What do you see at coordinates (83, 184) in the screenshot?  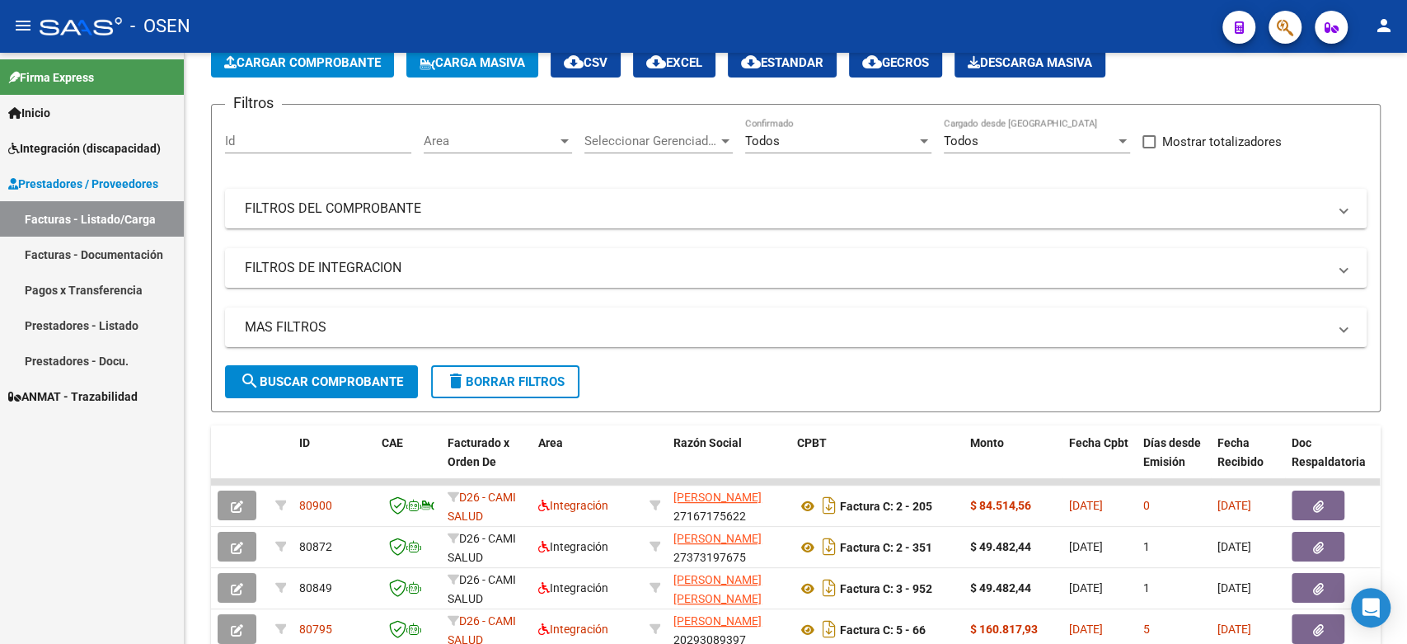 I see `span: Prestadores / Proveedores` at bounding box center [83, 184].